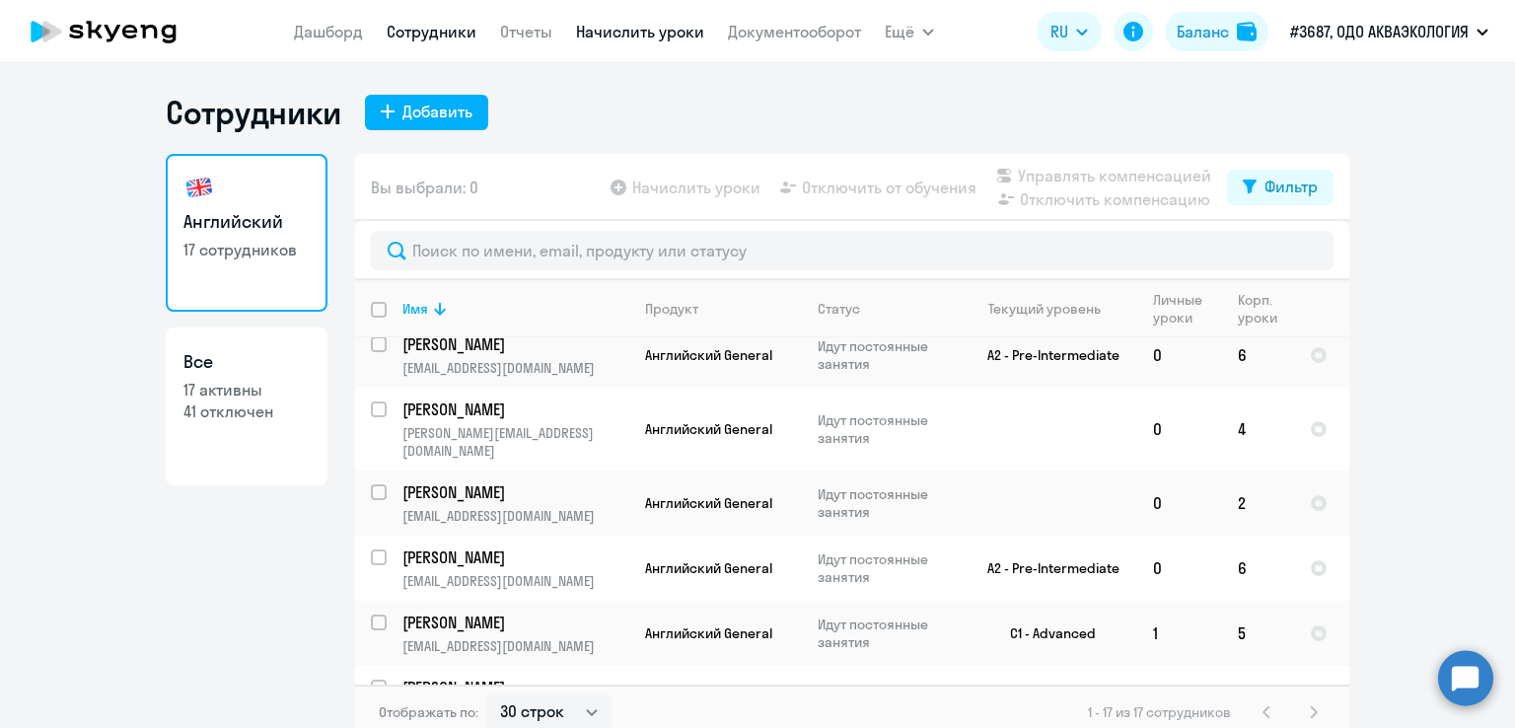 Image resolution: width=1515 pixels, height=728 pixels. Describe the element at coordinates (437, 111) in the screenshot. I see `div: Добавить` at that location.